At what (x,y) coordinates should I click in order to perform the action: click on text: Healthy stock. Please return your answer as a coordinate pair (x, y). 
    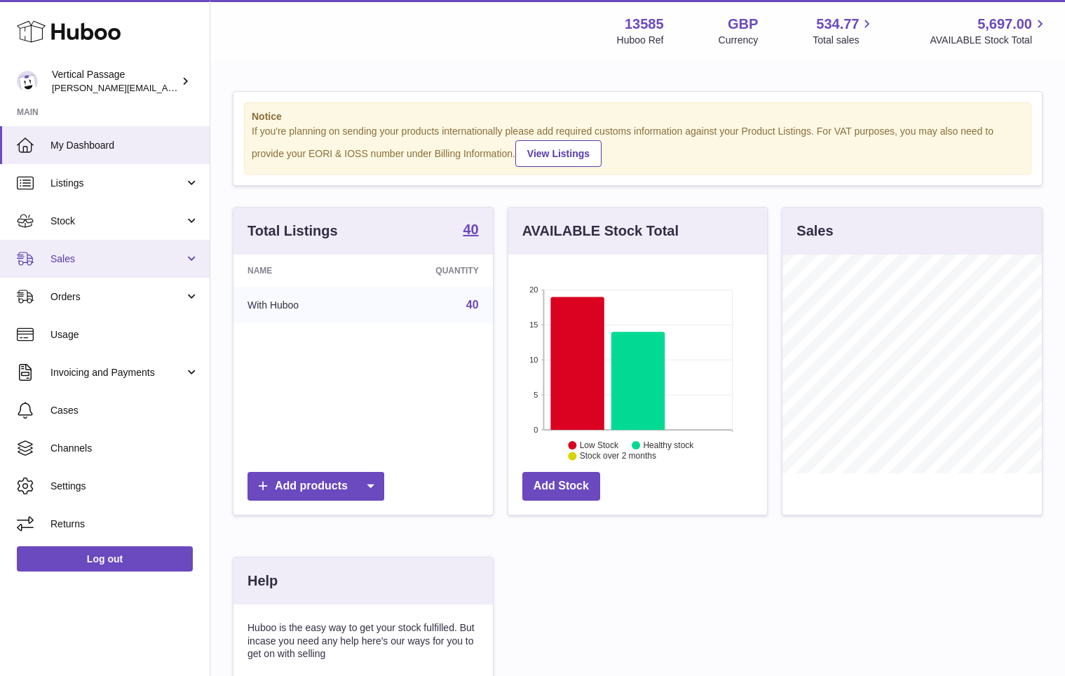
    Looking at the image, I should click on (668, 445).